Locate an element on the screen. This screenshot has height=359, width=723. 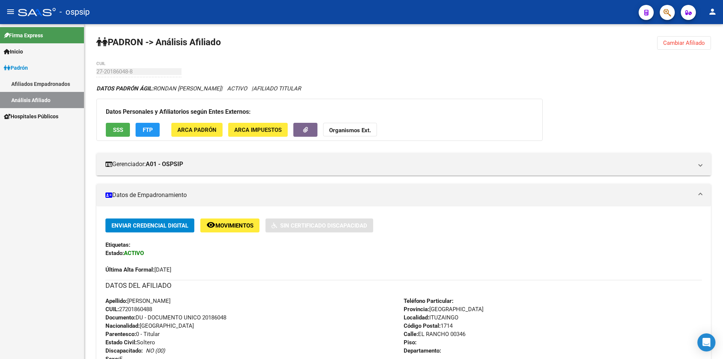
span: FTP is located at coordinates (148, 130).